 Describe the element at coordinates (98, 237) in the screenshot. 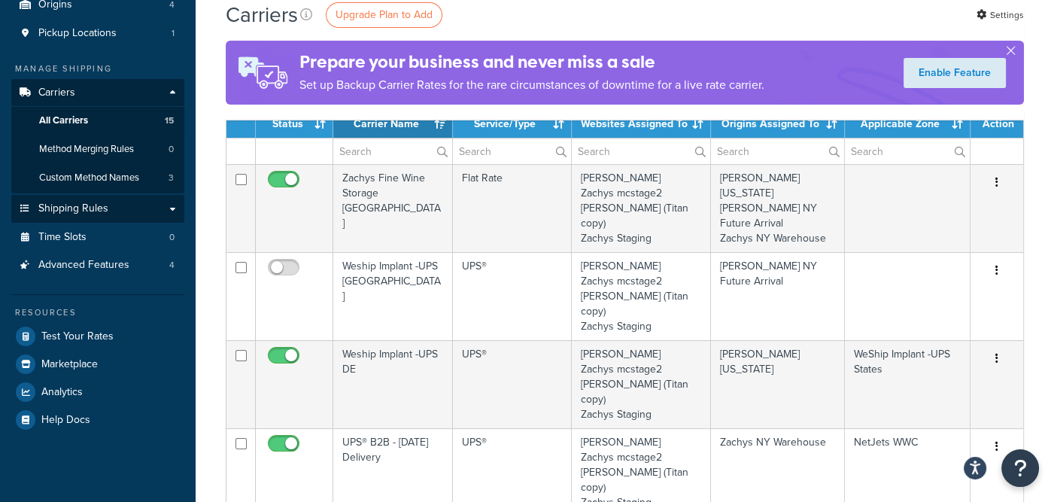

I see `li: Time Slots` at that location.